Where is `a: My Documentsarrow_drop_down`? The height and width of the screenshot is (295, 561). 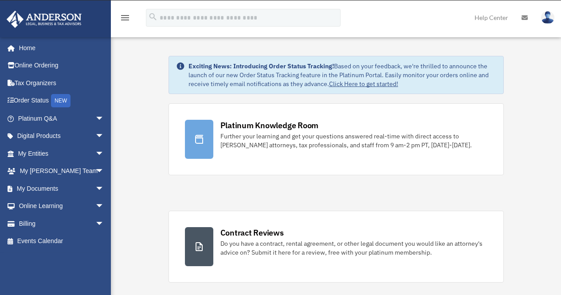 a: My Documentsarrow_drop_down is located at coordinates (62, 189).